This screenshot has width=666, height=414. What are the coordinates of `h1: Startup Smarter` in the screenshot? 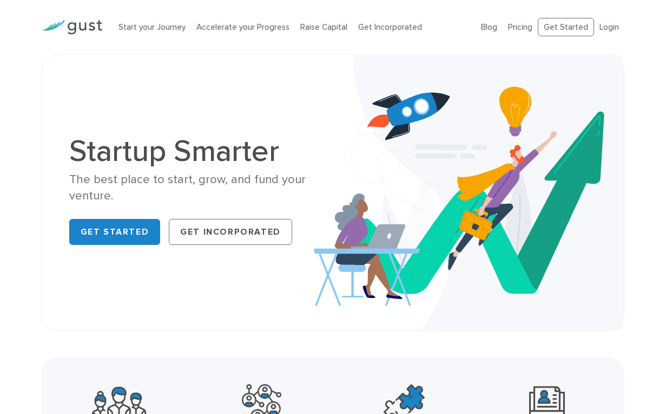 It's located at (197, 151).